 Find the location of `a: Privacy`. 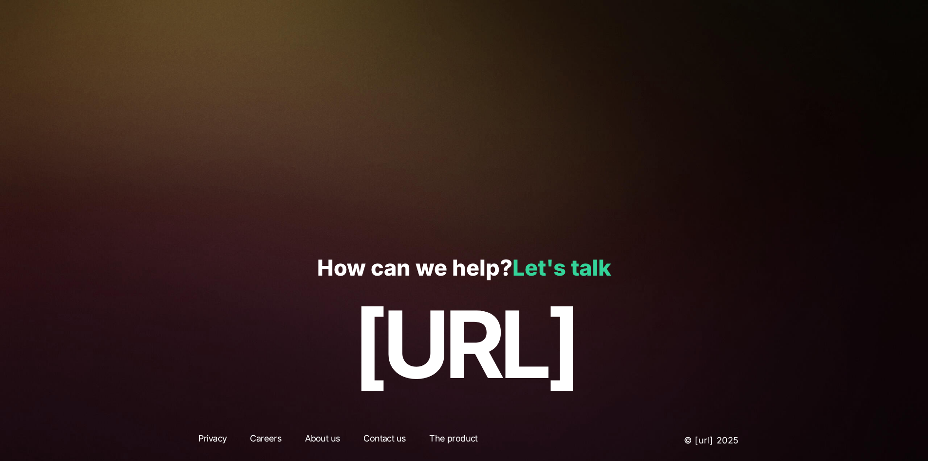

a: Privacy is located at coordinates (212, 440).